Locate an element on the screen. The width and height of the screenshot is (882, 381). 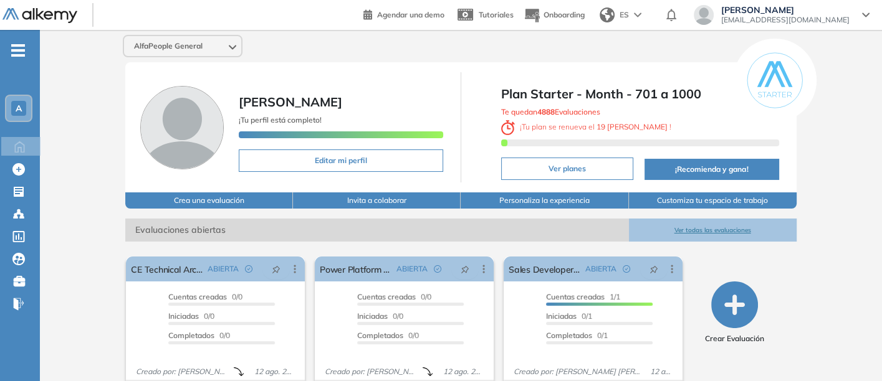
button: Crear Evaluación is located at coordinates (734, 313).